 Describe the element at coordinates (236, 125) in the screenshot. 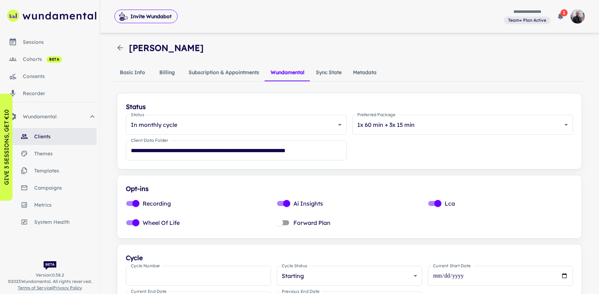

I see `div: In monthly cycle` at that location.